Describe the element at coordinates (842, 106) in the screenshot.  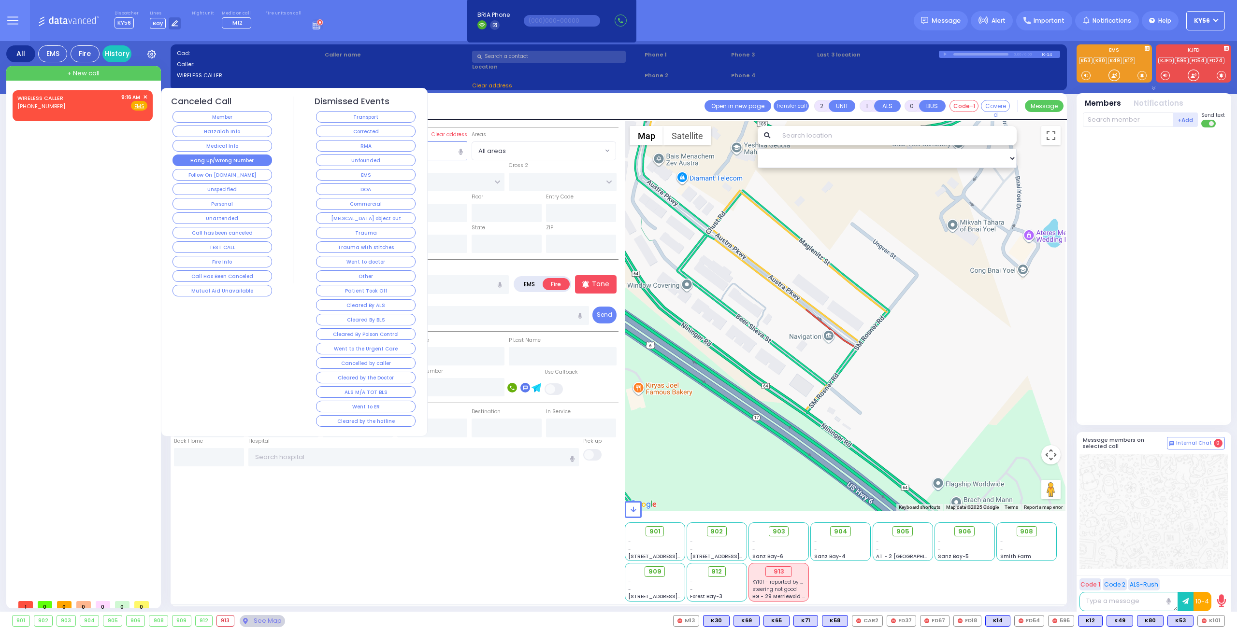
I see `button: UNIT` at that location.